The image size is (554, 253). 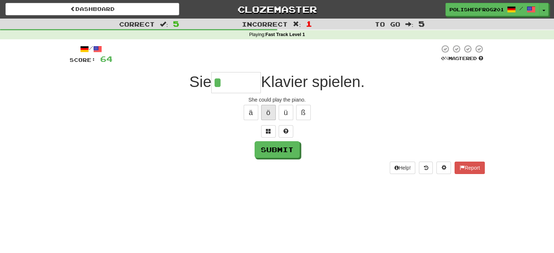 What do you see at coordinates (106, 59) in the screenshot?
I see `span: 64` at bounding box center [106, 59].